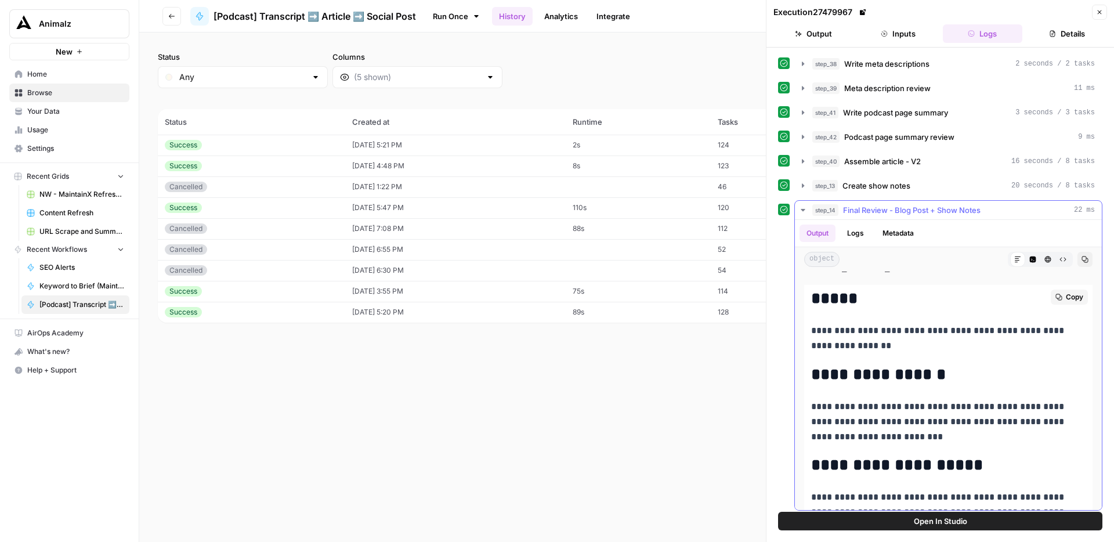 The height and width of the screenshot is (542, 1114). Describe the element at coordinates (900, 137) in the screenshot. I see `span: Podcast page summary review` at that location.